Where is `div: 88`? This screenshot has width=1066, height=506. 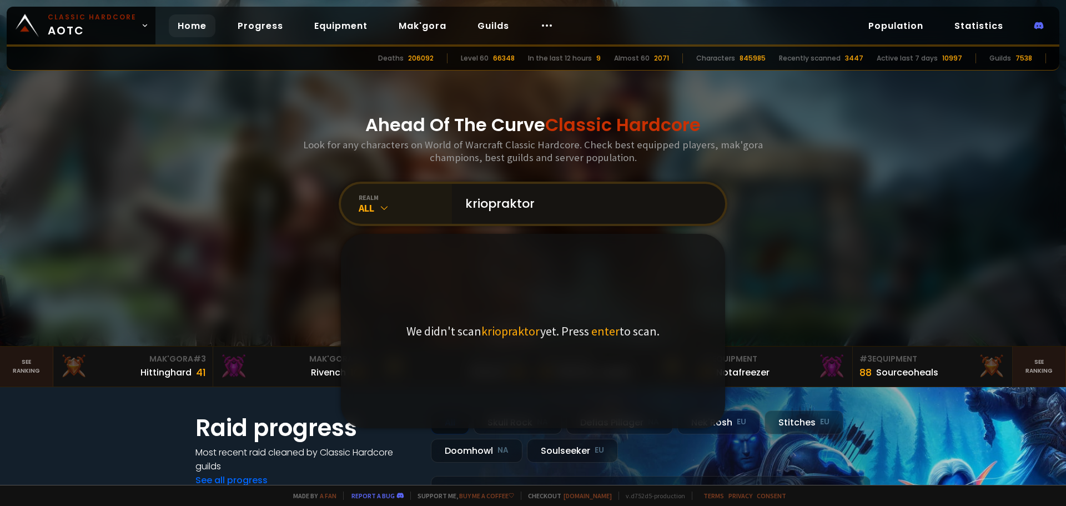
div: 88 is located at coordinates (866, 372).